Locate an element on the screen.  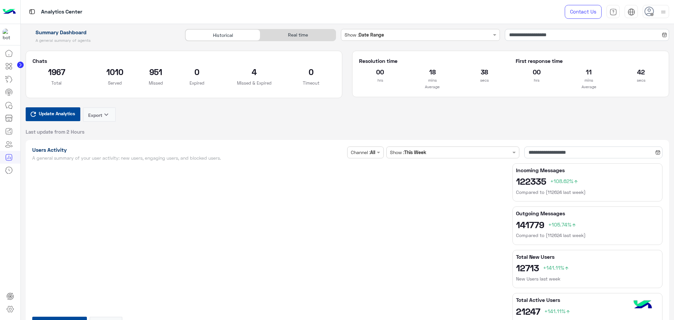
i: keyboard_arrow_down is located at coordinates (106, 114).